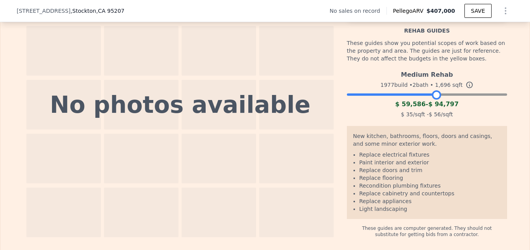  What do you see at coordinates (427, 142) in the screenshot?
I see `div: New kitchen, bathrooms, floors, doors and casings, and some minor exterior work.` at bounding box center [427, 142].